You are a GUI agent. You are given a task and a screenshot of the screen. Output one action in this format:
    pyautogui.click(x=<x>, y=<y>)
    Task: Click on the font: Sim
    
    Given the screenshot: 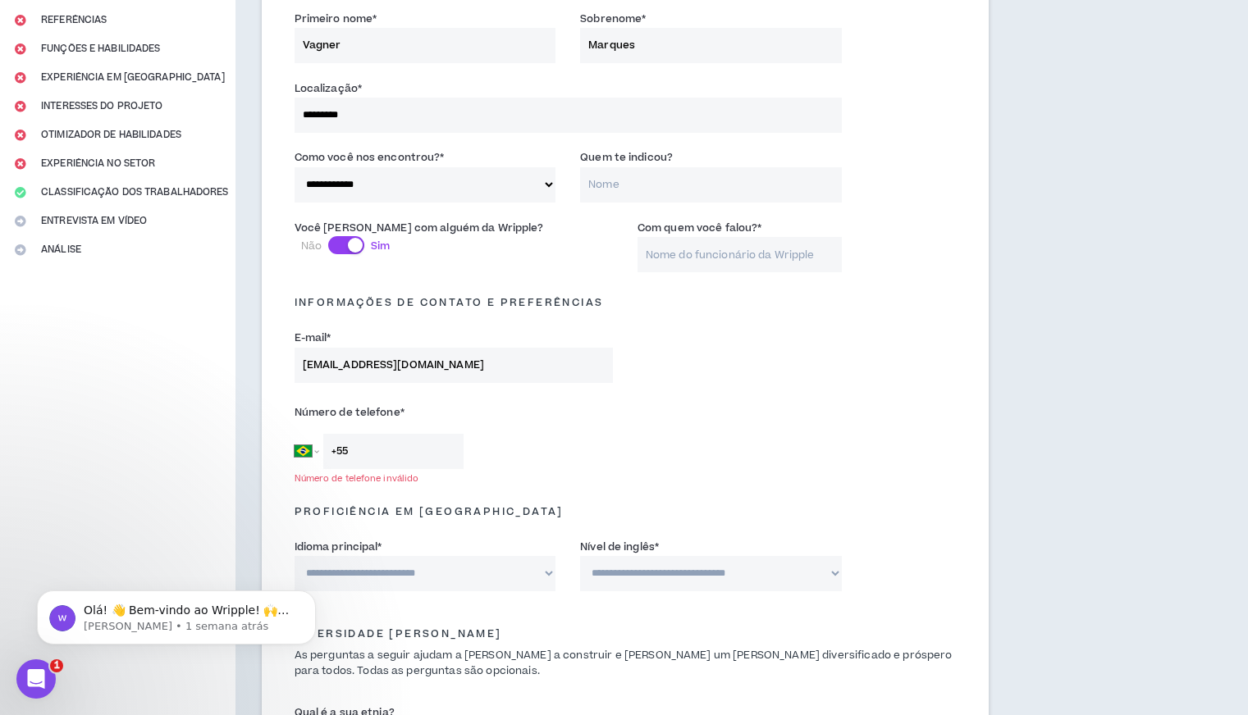 What is the action you would take?
    pyautogui.click(x=380, y=246)
    